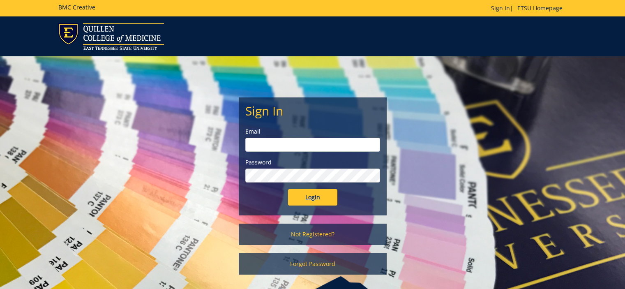 The image size is (625, 289). What do you see at coordinates (313, 264) in the screenshot?
I see `a: Forgot Password` at bounding box center [313, 264].